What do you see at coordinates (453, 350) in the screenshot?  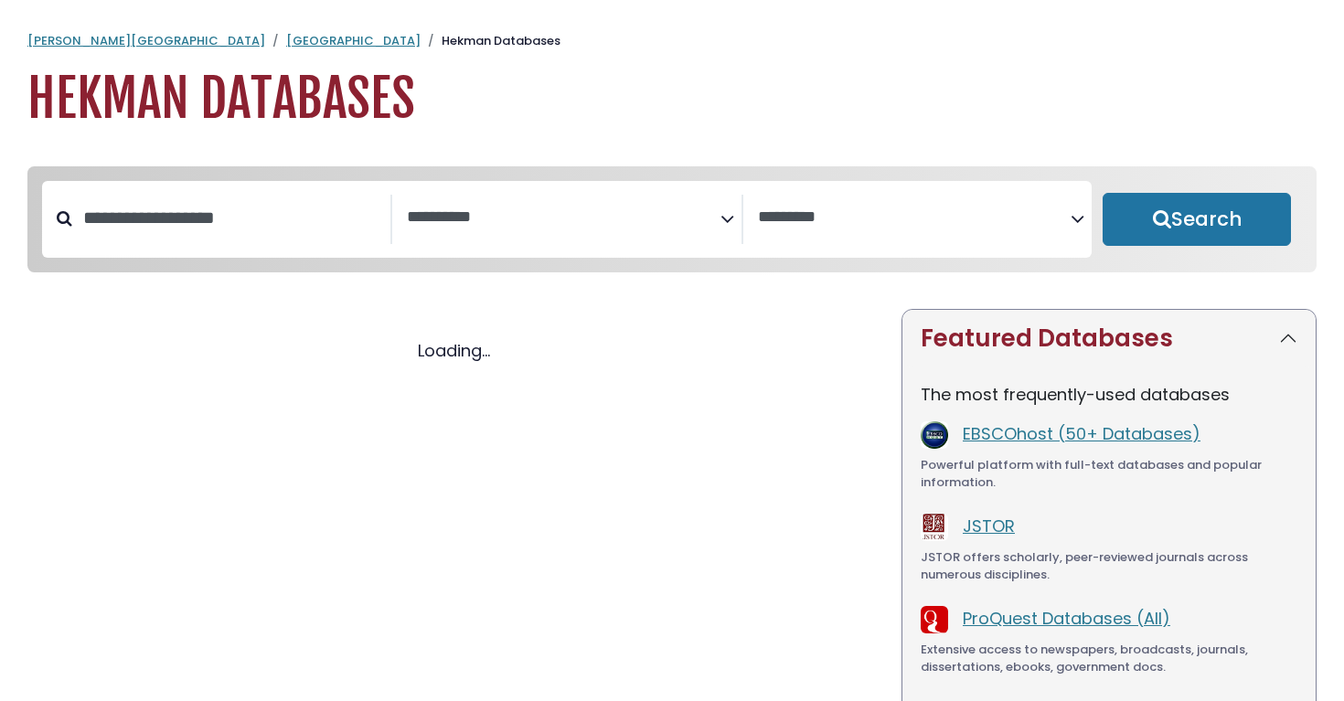 I see `div: Loading...` at bounding box center [453, 350].